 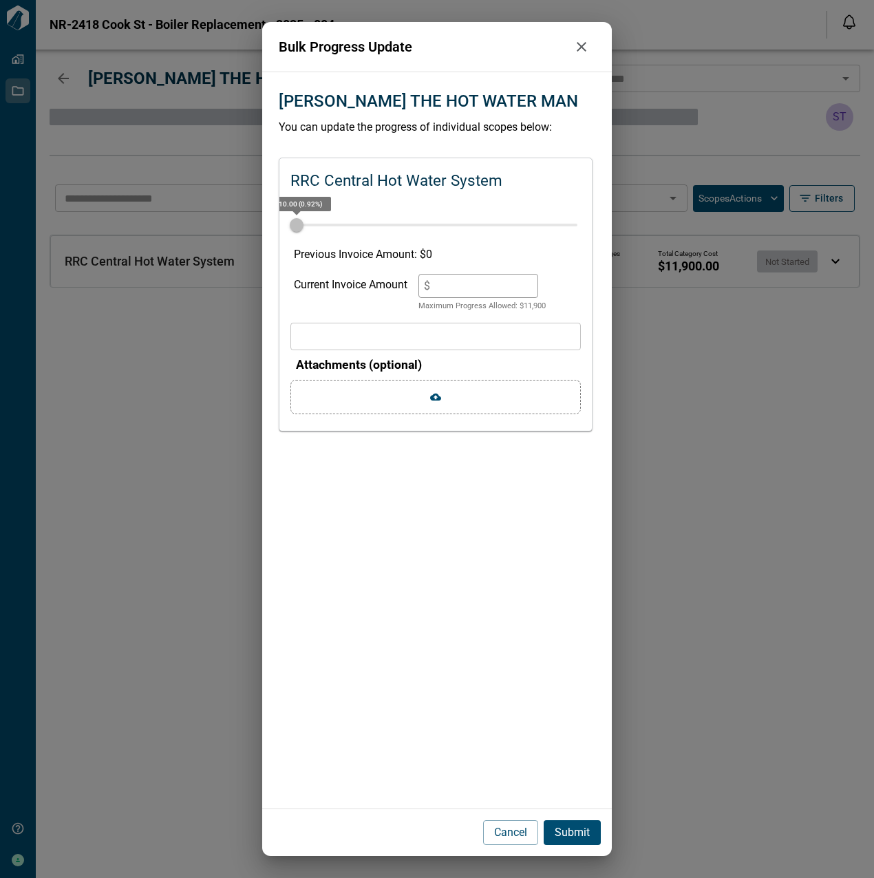 I want to click on button: Submit, so click(x=572, y=833).